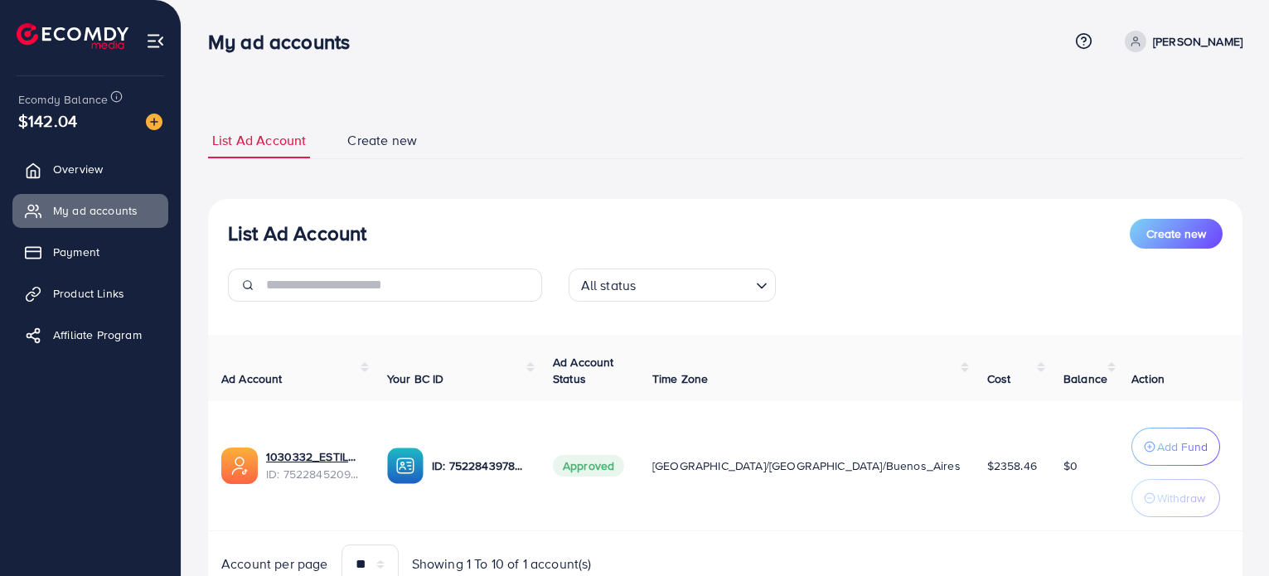 Image resolution: width=1269 pixels, height=576 pixels. What do you see at coordinates (1085, 379) in the screenshot?
I see `span: Balance` at bounding box center [1085, 379].